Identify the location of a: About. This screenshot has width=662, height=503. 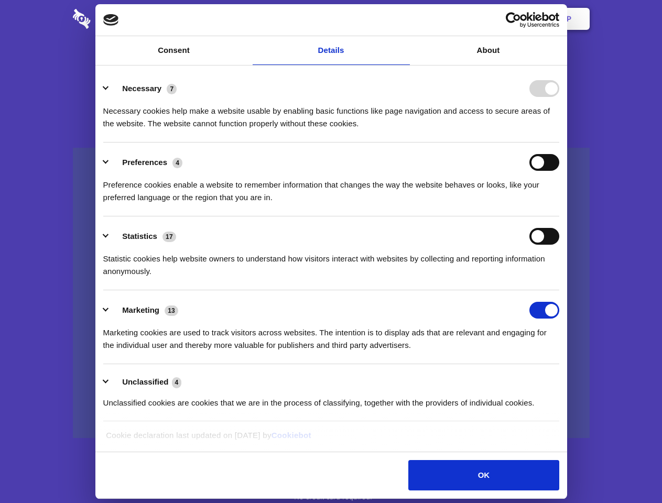
(488, 50).